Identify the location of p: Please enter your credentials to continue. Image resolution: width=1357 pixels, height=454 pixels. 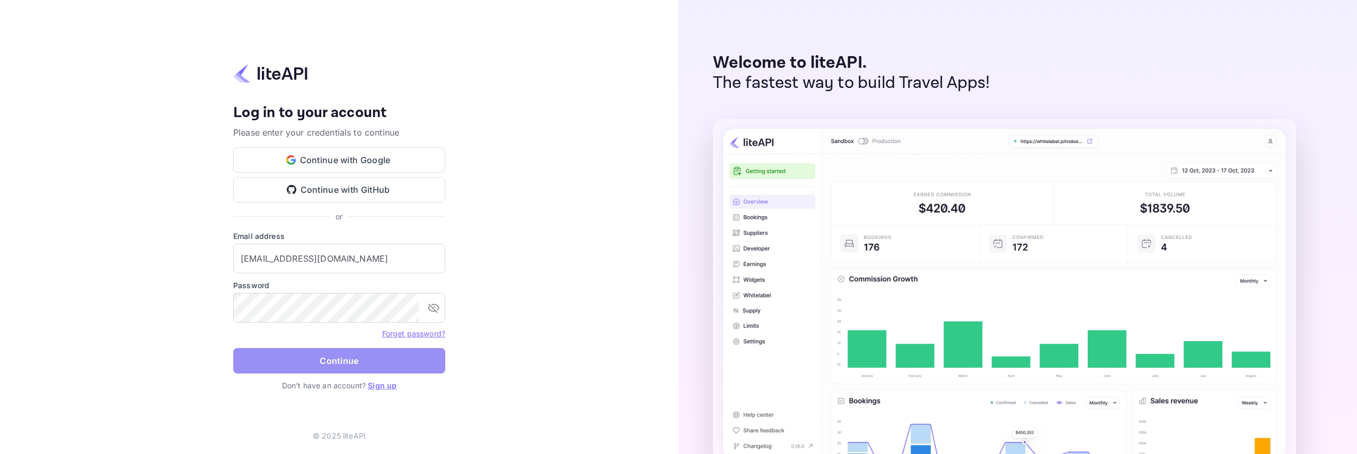
(339, 133).